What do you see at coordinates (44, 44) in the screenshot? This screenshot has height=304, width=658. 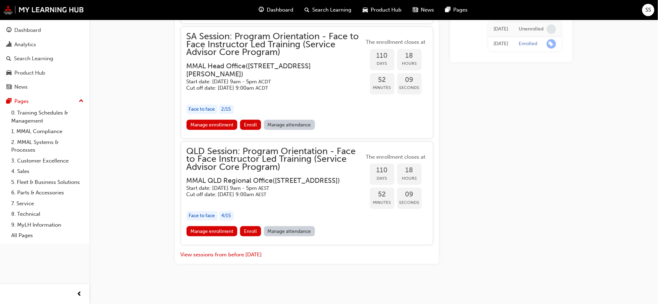 I see `a: Analytics` at bounding box center [44, 44].